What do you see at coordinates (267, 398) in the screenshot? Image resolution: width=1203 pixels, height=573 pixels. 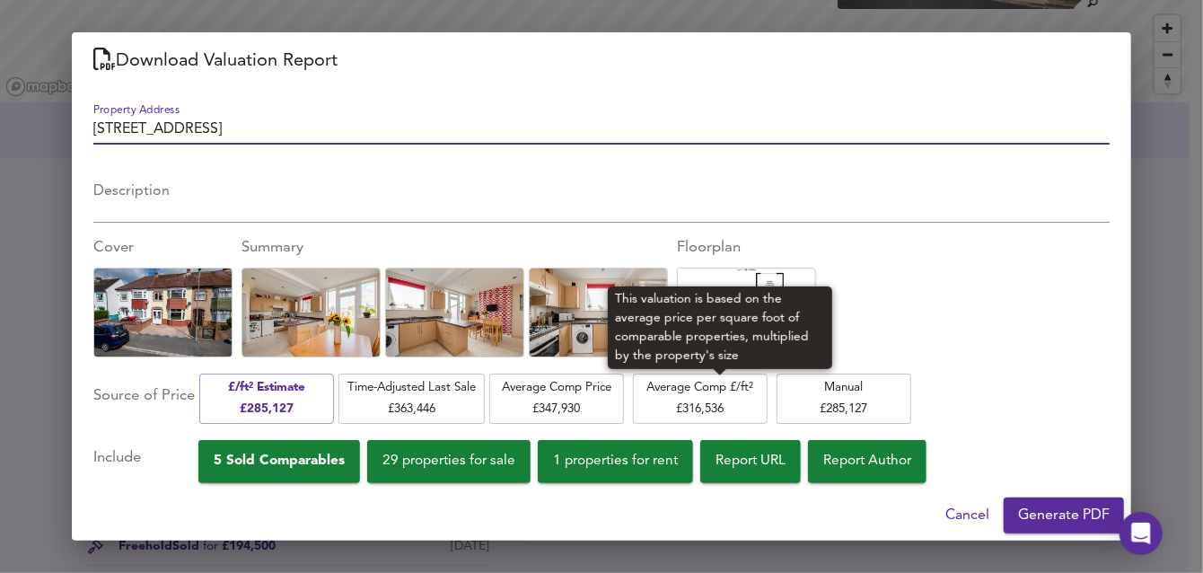 I see `span: £/ft² Estimate £ 285,127` at bounding box center [267, 398].